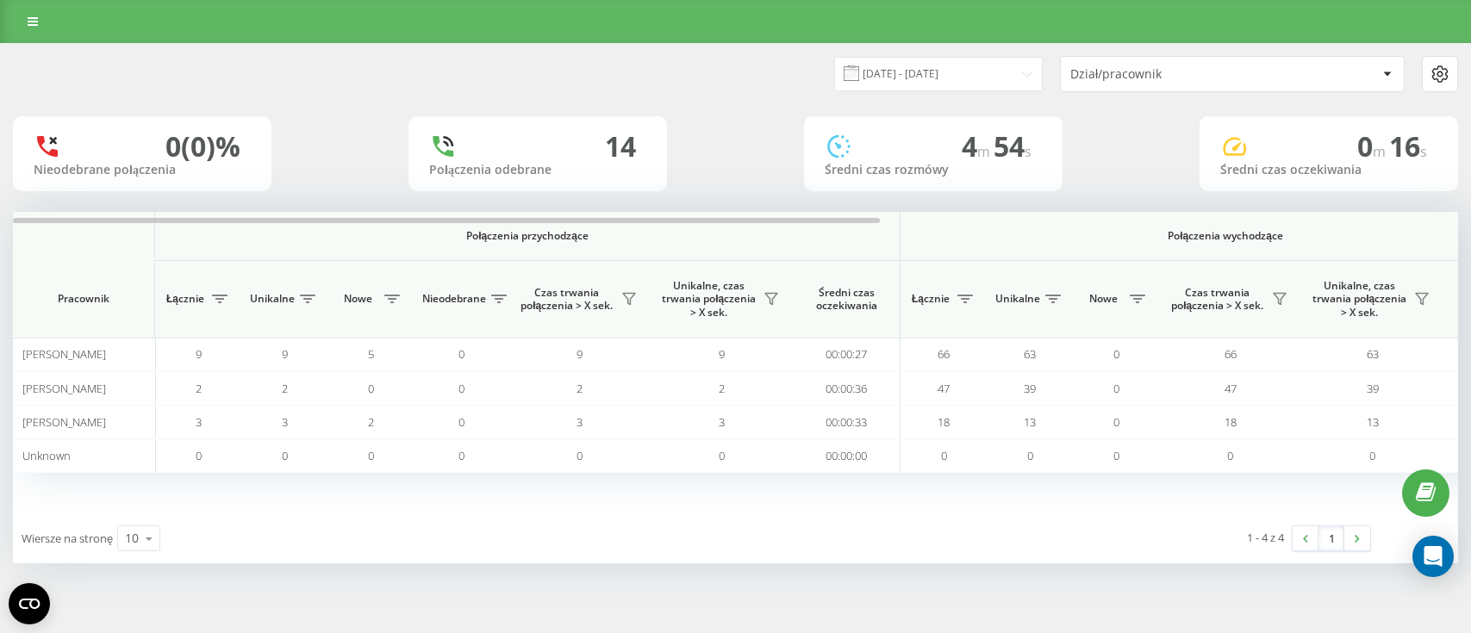 Image resolution: width=1471 pixels, height=633 pixels. I want to click on div: 0 (0)%, so click(202, 146).